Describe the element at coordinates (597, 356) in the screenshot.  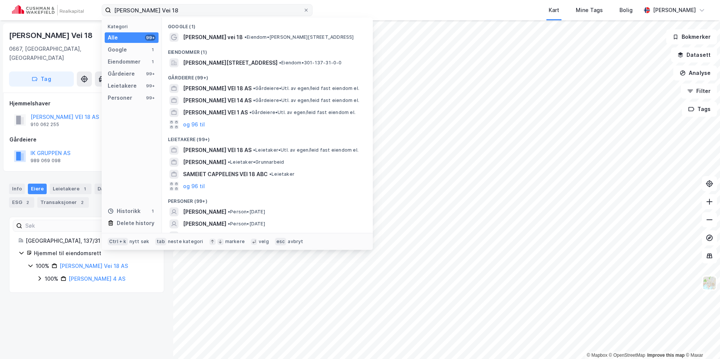
I see `a: Mapbox` at that location.